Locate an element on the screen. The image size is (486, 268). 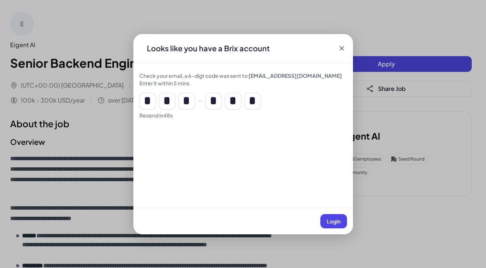
span: Login is located at coordinates (334, 221).